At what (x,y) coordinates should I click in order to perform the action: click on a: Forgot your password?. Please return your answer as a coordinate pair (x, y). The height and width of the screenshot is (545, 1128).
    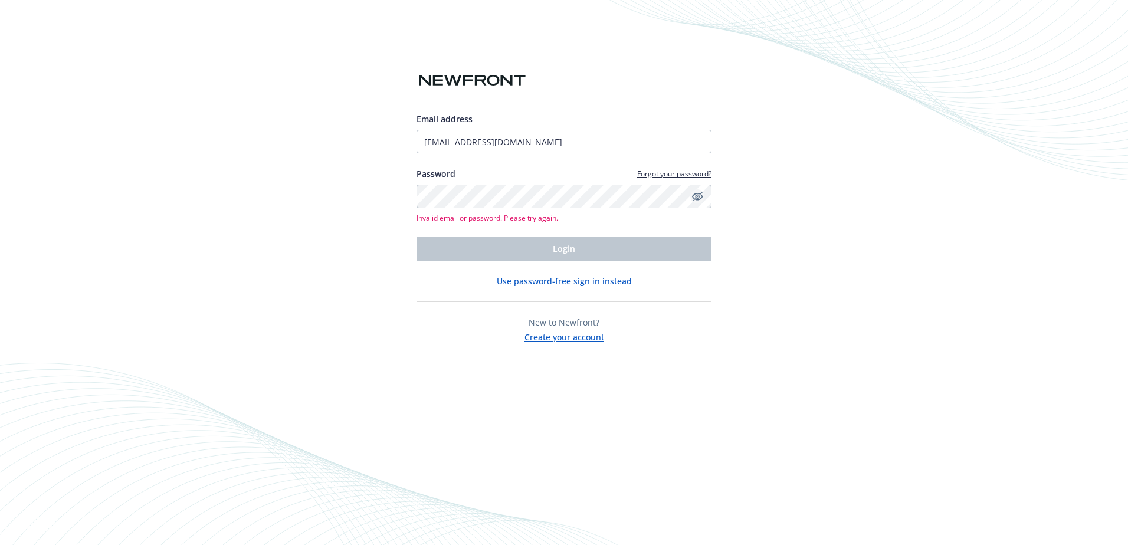
    Looking at the image, I should click on (674, 173).